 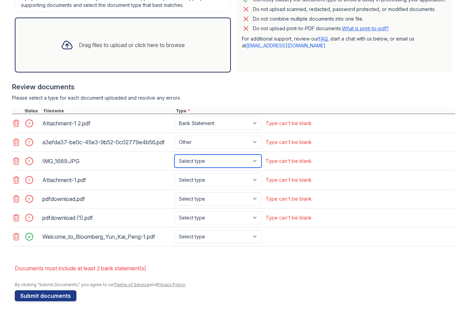 What do you see at coordinates (365, 28) in the screenshot?
I see `a: What is print-to-pdf?` at bounding box center [365, 28].